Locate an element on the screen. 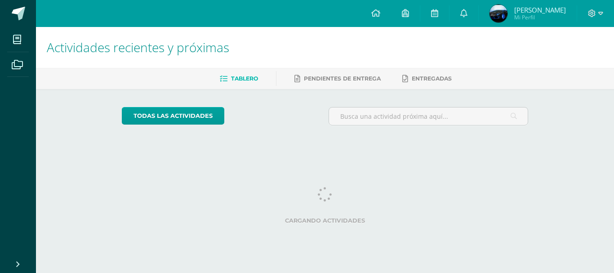  span: Mi Perfil is located at coordinates (540, 17).